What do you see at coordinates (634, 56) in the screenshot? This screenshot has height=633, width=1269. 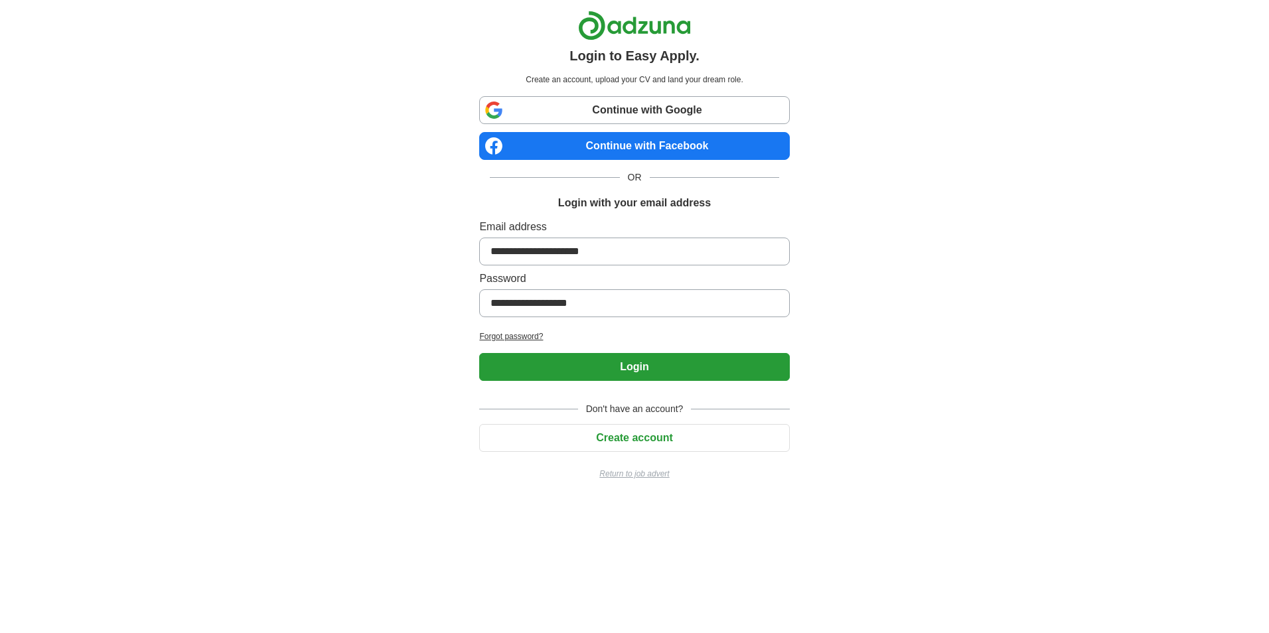 I see `h1: Login to Easy Apply.` at bounding box center [634, 56].